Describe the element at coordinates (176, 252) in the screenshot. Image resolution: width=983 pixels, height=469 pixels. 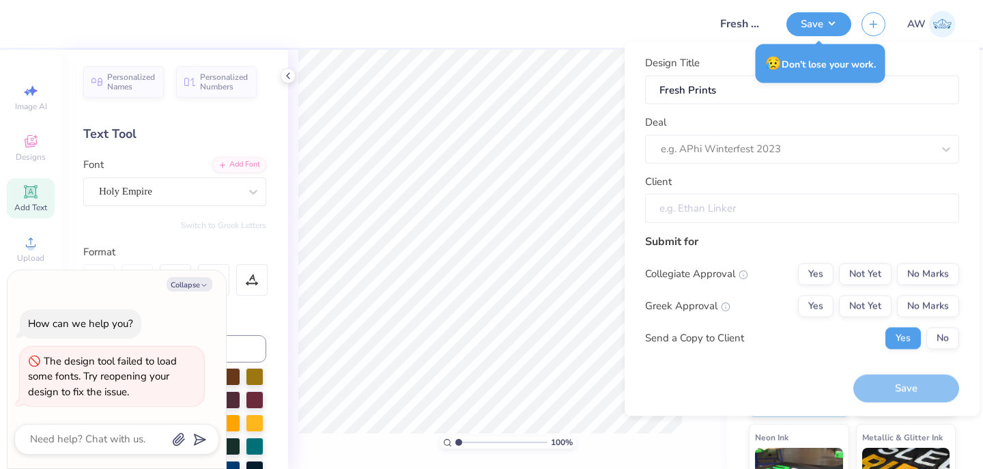
I see `div: Format` at that location.